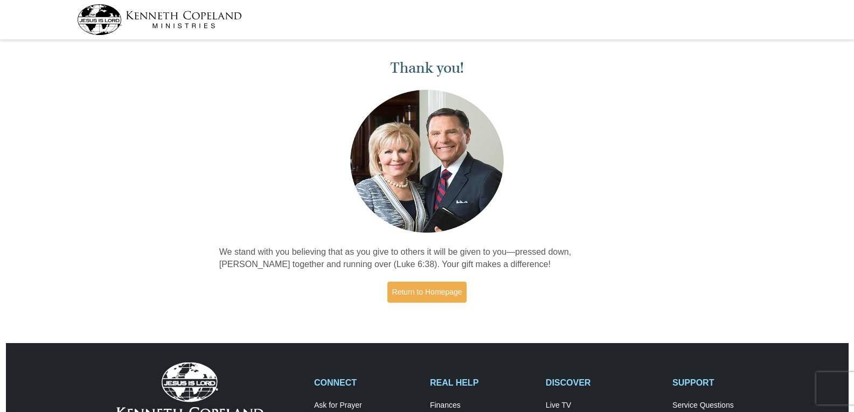 Image resolution: width=854 pixels, height=412 pixels. I want to click on p: We stand with you believing that as you give to others it will be given to you—pressed down, [PER..., so click(427, 259).